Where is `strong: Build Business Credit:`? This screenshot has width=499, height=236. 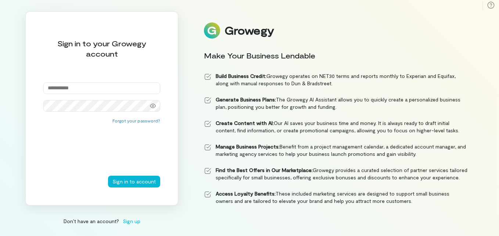
strong: Build Business Credit: is located at coordinates (241, 76).